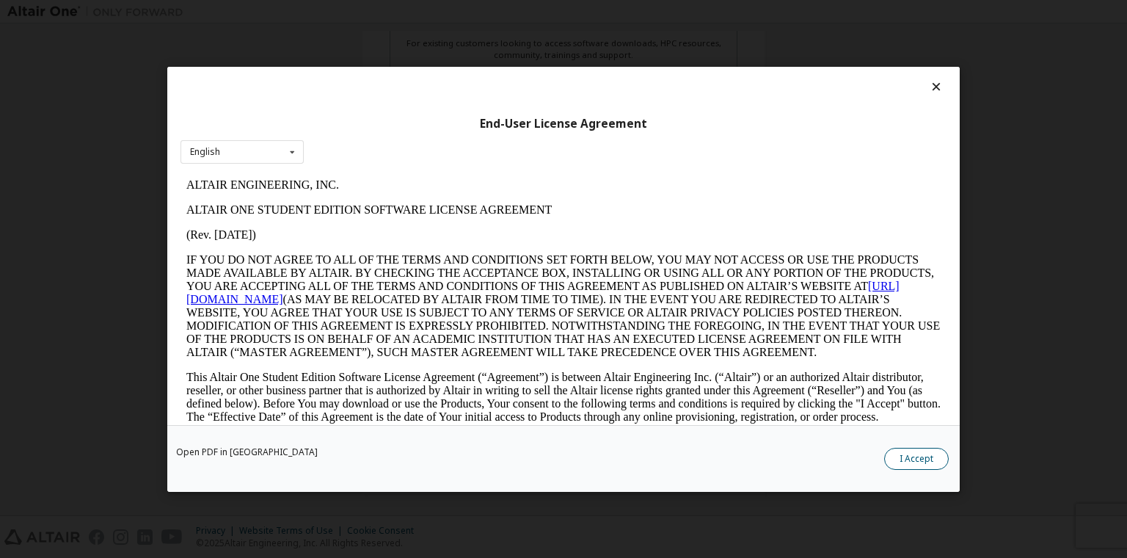  I want to click on p: IF YOU DO NOT AGREE TO ALL OF THE TERMS AND CONDITIONS SET FORTH BELOW, YOU MAY NOT ACCESS OR USE..., so click(383, 134).